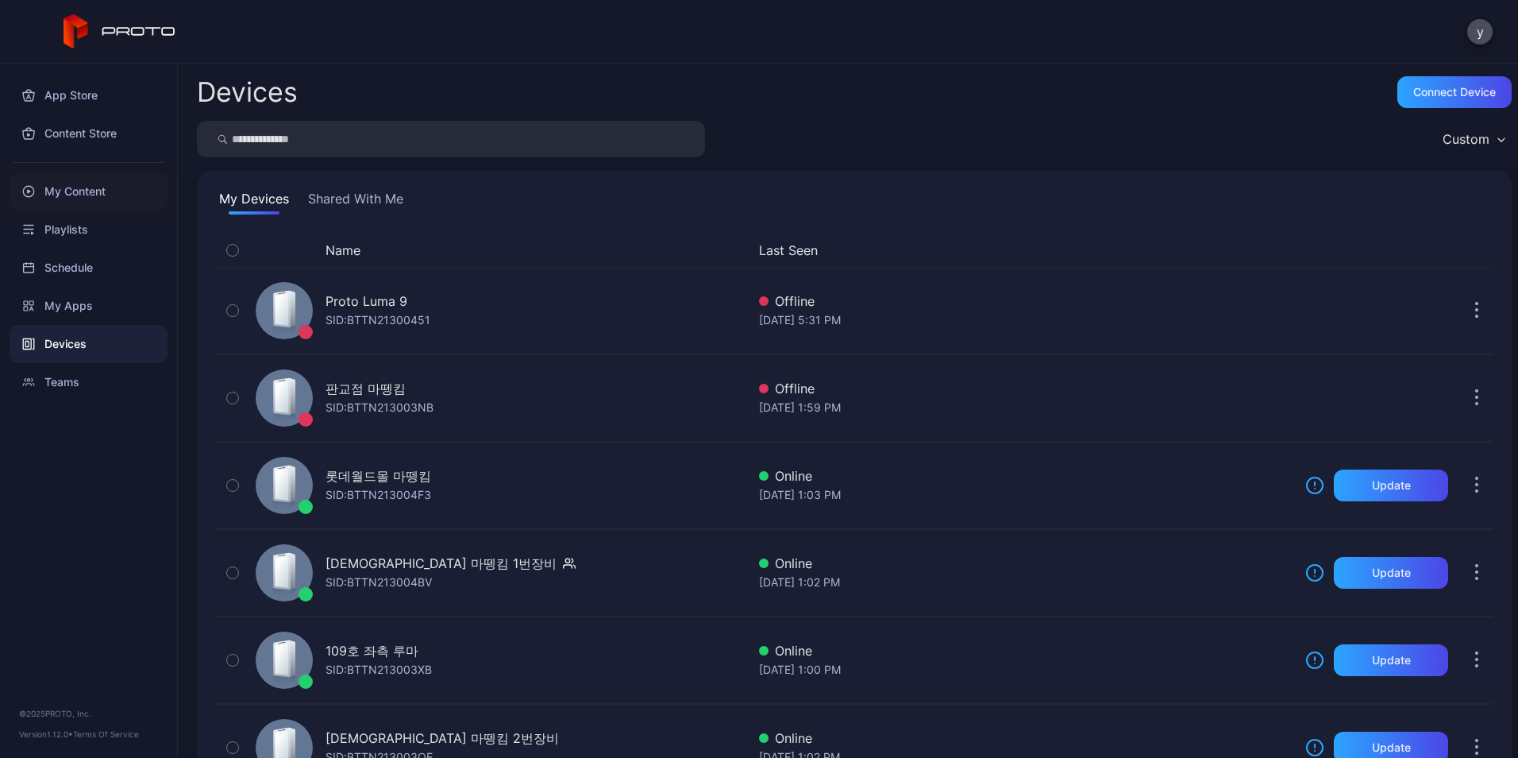 The image size is (1518, 758). I want to click on div: SID: BTTN213004BV, so click(379, 582).